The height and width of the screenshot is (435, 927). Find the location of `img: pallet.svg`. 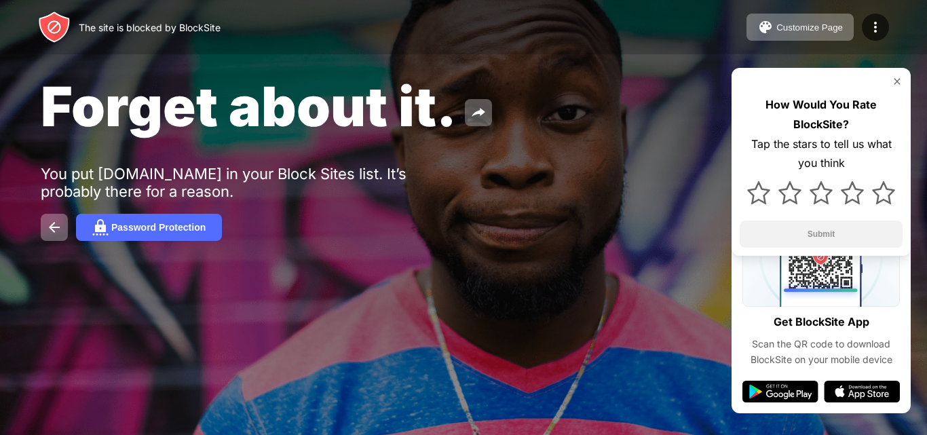

img: pallet.svg is located at coordinates (765, 27).